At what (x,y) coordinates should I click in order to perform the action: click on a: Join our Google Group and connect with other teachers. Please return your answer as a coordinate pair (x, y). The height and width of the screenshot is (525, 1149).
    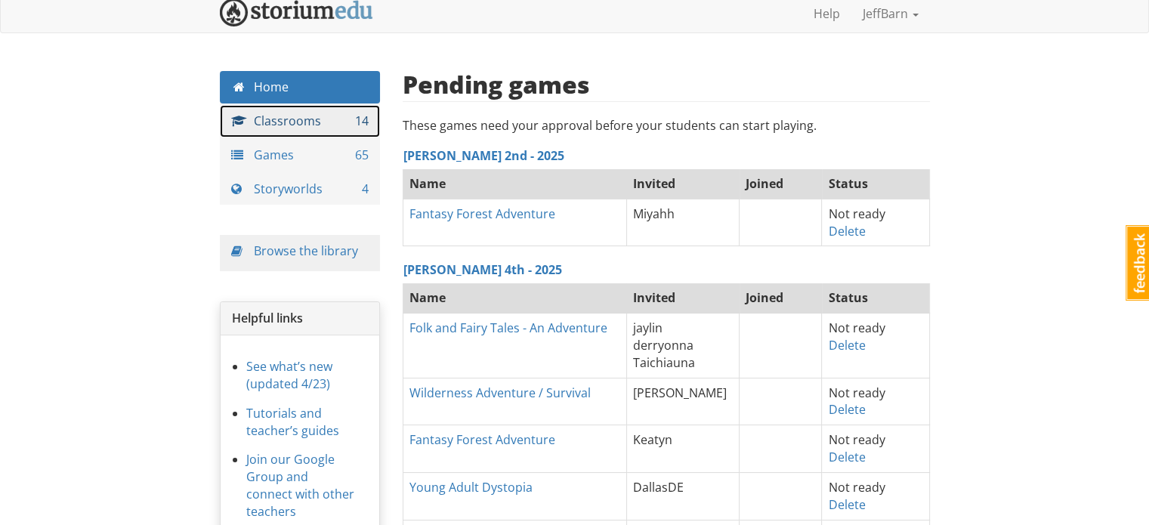
    Looking at the image, I should click on (300, 485).